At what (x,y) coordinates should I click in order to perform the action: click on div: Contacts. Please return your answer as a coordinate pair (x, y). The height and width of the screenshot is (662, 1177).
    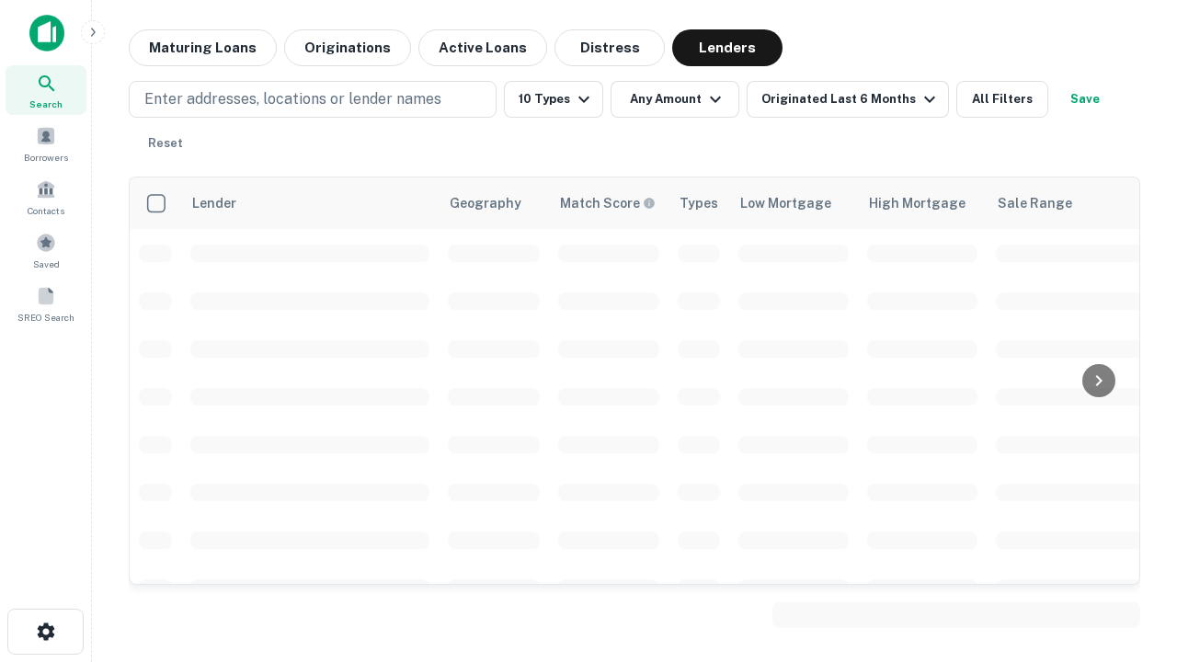
    Looking at the image, I should click on (46, 197).